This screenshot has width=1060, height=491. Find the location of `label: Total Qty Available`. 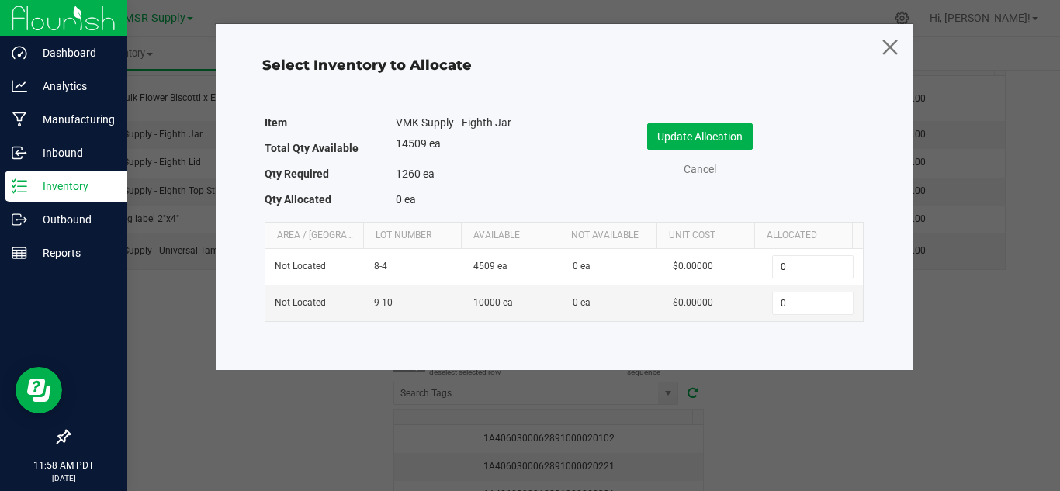

label: Total Qty Available is located at coordinates (311, 148).